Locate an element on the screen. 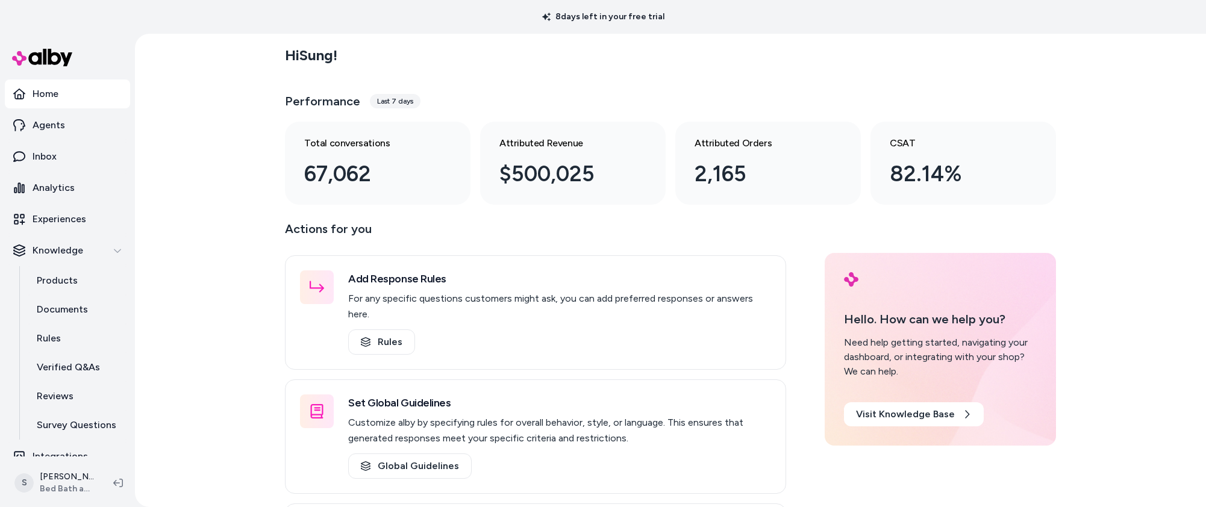 The image size is (1206, 507). a: Total conversations 67,062 is located at coordinates (378, 163).